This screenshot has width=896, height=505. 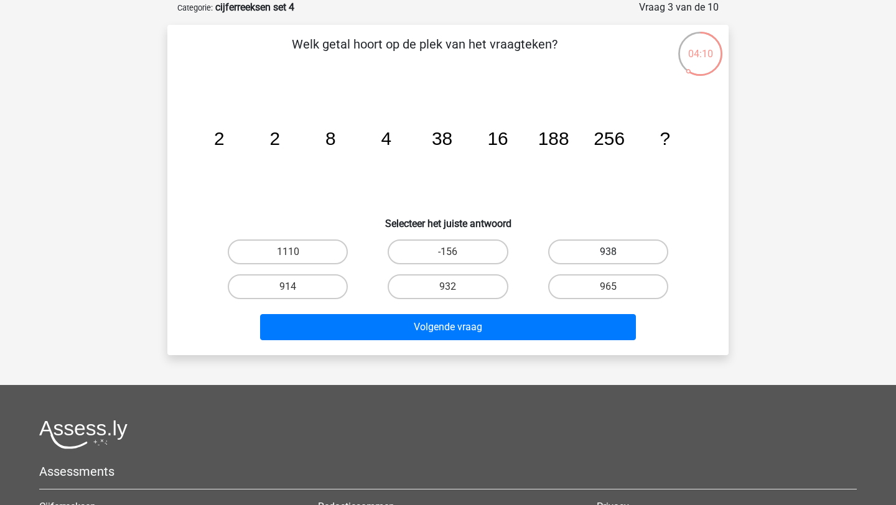 What do you see at coordinates (442, 138) in the screenshot?
I see `tspan: 38` at bounding box center [442, 138].